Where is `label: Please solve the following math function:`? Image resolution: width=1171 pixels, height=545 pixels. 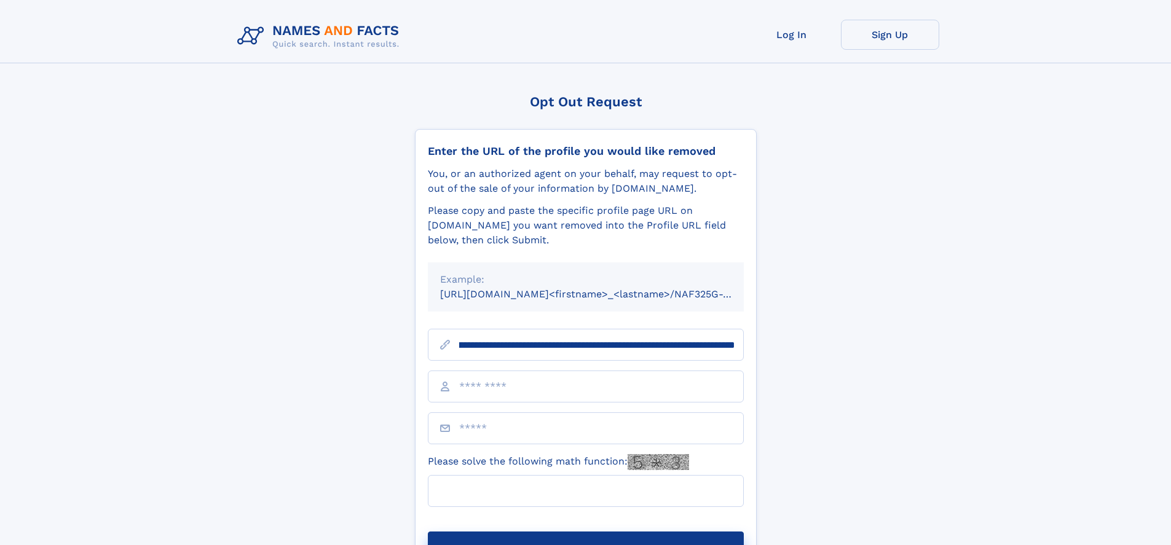 label: Please solve the following math function: is located at coordinates (558, 462).